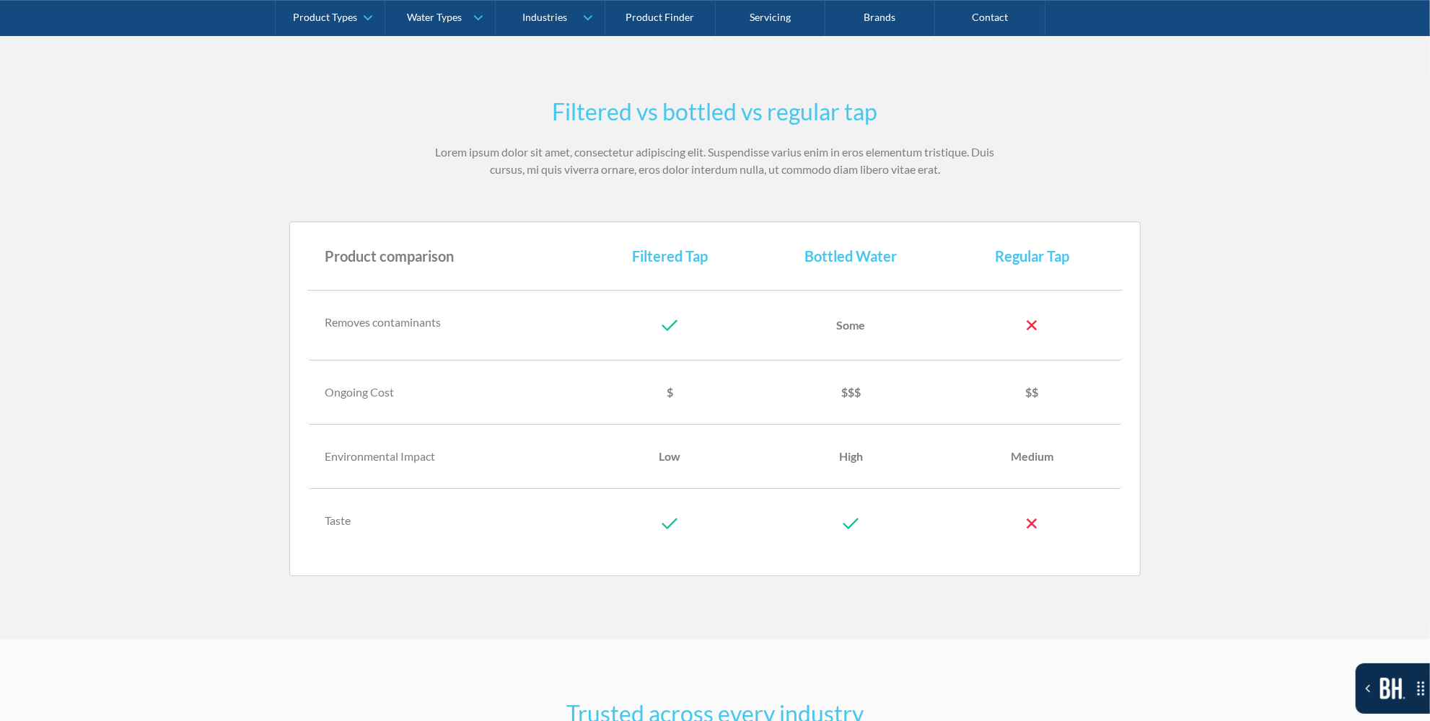 The height and width of the screenshot is (721, 1430). I want to click on div: Ongoing Cost, so click(443, 392).